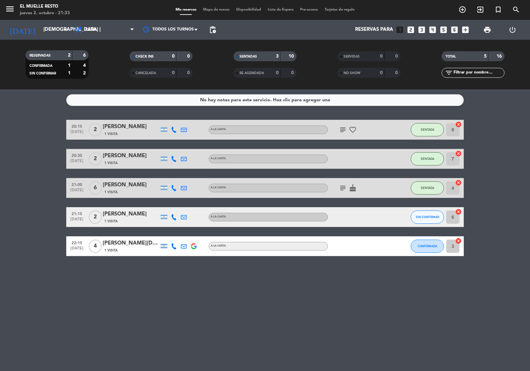 The width and height of the screenshot is (530, 371). Describe the element at coordinates (353, 130) in the screenshot. I see `i: favorite_border` at that location.